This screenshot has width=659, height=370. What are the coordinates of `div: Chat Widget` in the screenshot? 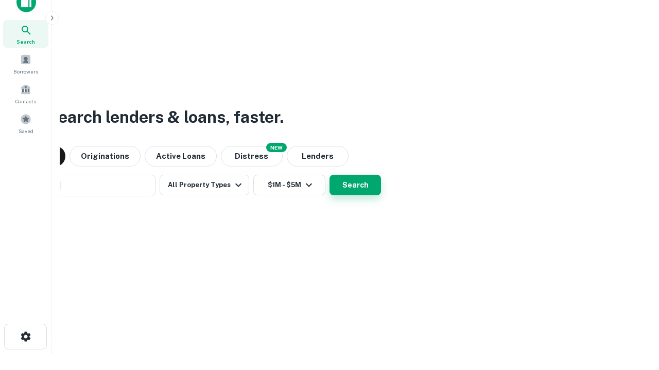 It's located at (633, 313).